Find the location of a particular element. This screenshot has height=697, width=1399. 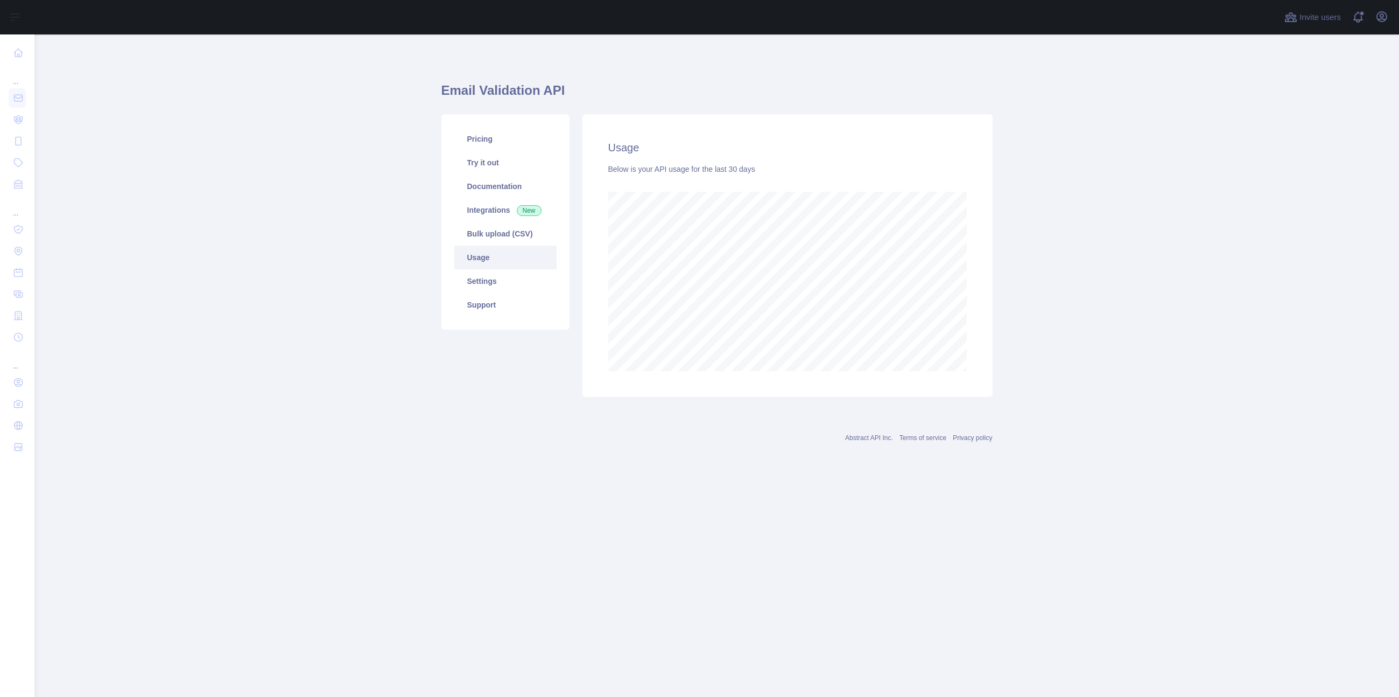

a: Terms of service is located at coordinates (923, 438).